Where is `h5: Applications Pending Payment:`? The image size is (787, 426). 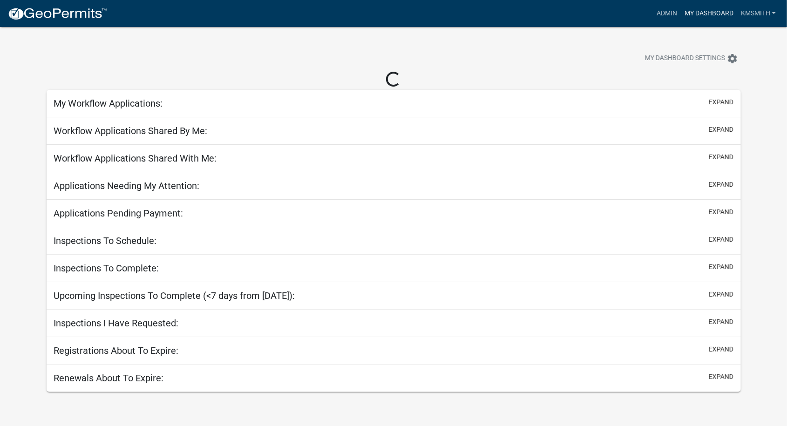
h5: Applications Pending Payment: is located at coordinates (119, 213).